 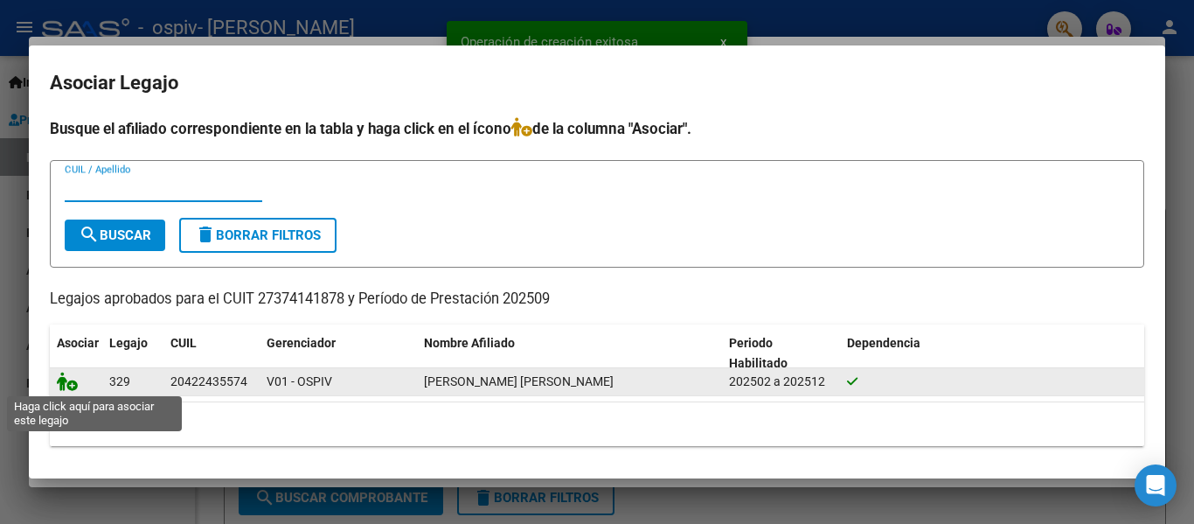 I want to click on div: 202502 a 202512, so click(x=781, y=381).